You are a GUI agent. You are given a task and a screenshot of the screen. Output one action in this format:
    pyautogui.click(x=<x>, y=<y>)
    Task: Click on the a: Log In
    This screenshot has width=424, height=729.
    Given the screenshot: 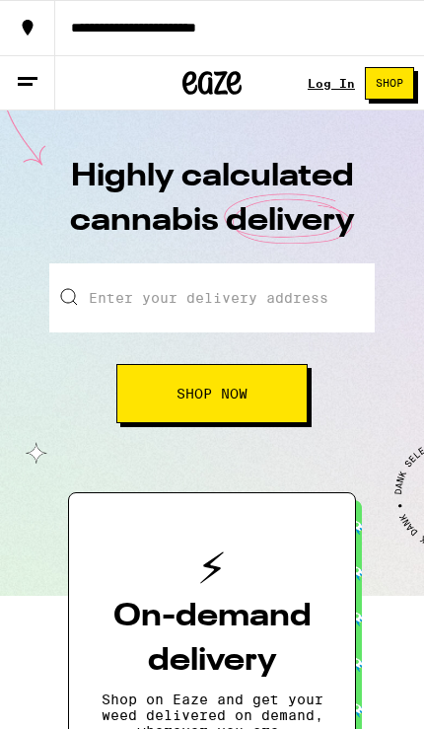 What is the action you would take?
    pyautogui.click(x=332, y=83)
    